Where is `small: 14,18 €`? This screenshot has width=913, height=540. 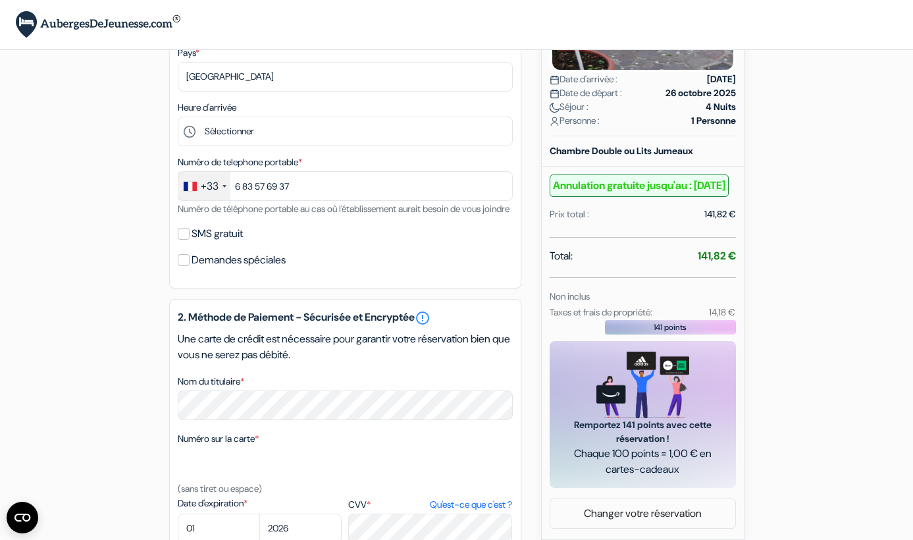
small: 14,18 € is located at coordinates (722, 312).